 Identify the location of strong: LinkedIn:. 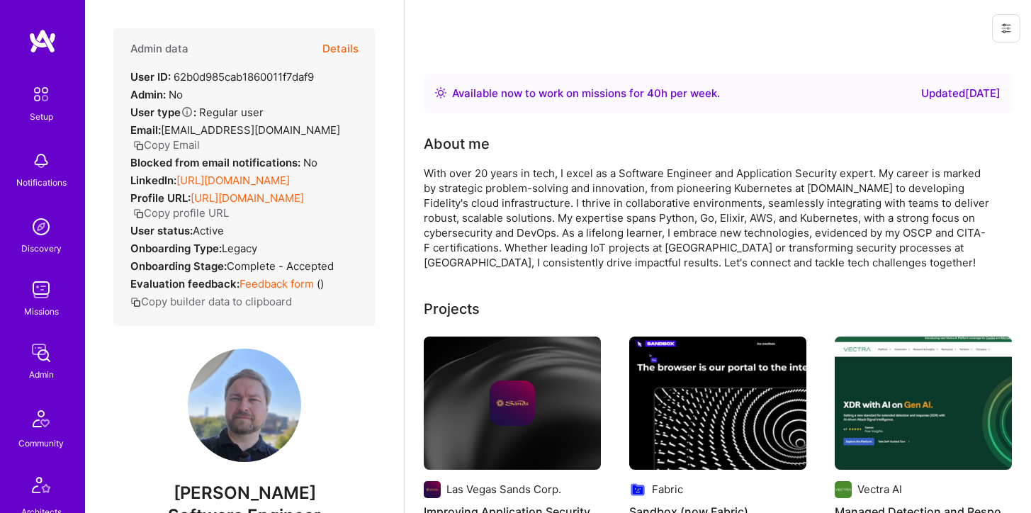
(153, 180).